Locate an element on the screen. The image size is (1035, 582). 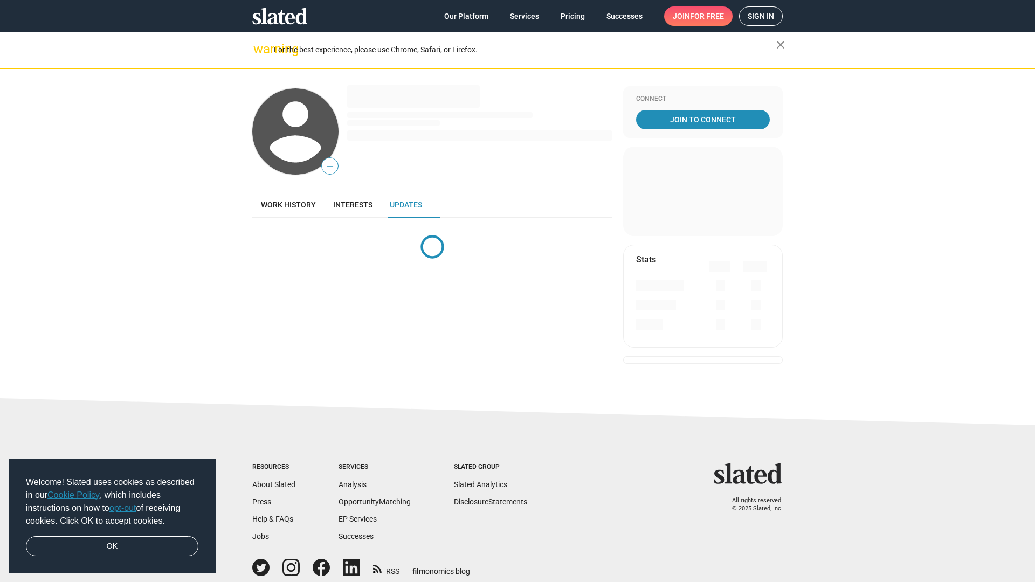
span: Successes is located at coordinates (624, 16).